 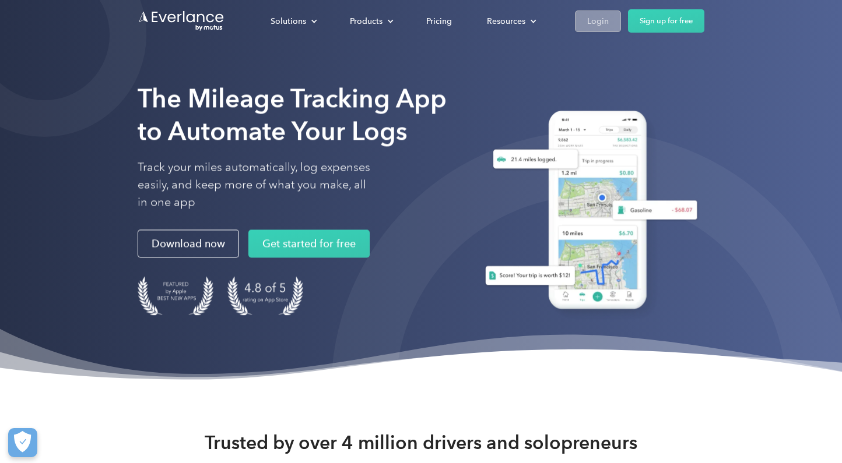 I want to click on a: Go to homepage, so click(x=181, y=21).